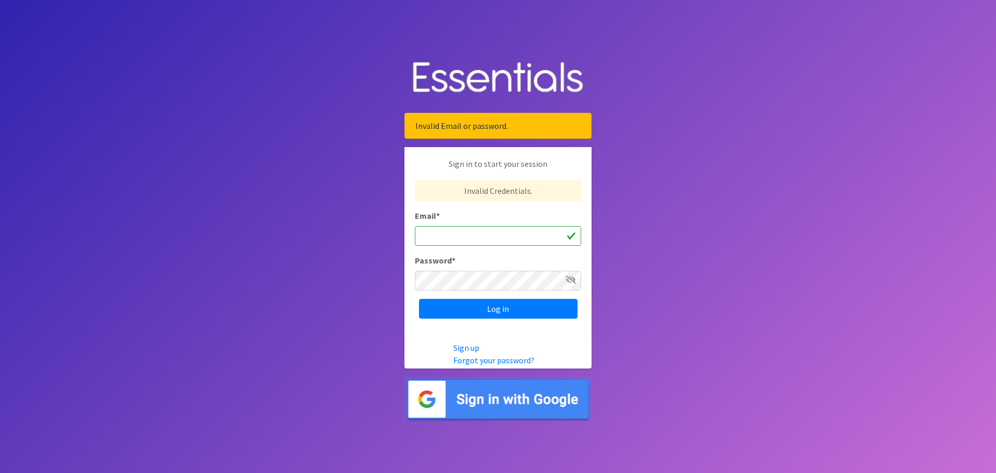  What do you see at coordinates (498, 169) in the screenshot?
I see `p: Sign in to start your session` at bounding box center [498, 169].